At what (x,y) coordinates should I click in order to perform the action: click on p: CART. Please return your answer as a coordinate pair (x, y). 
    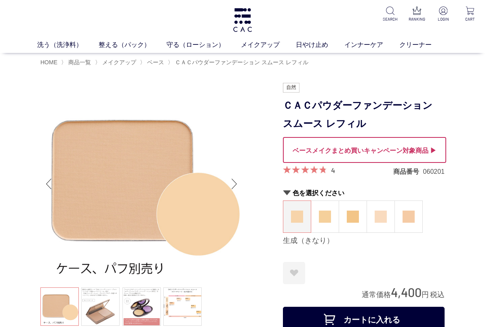
    Looking at the image, I should click on (470, 19).